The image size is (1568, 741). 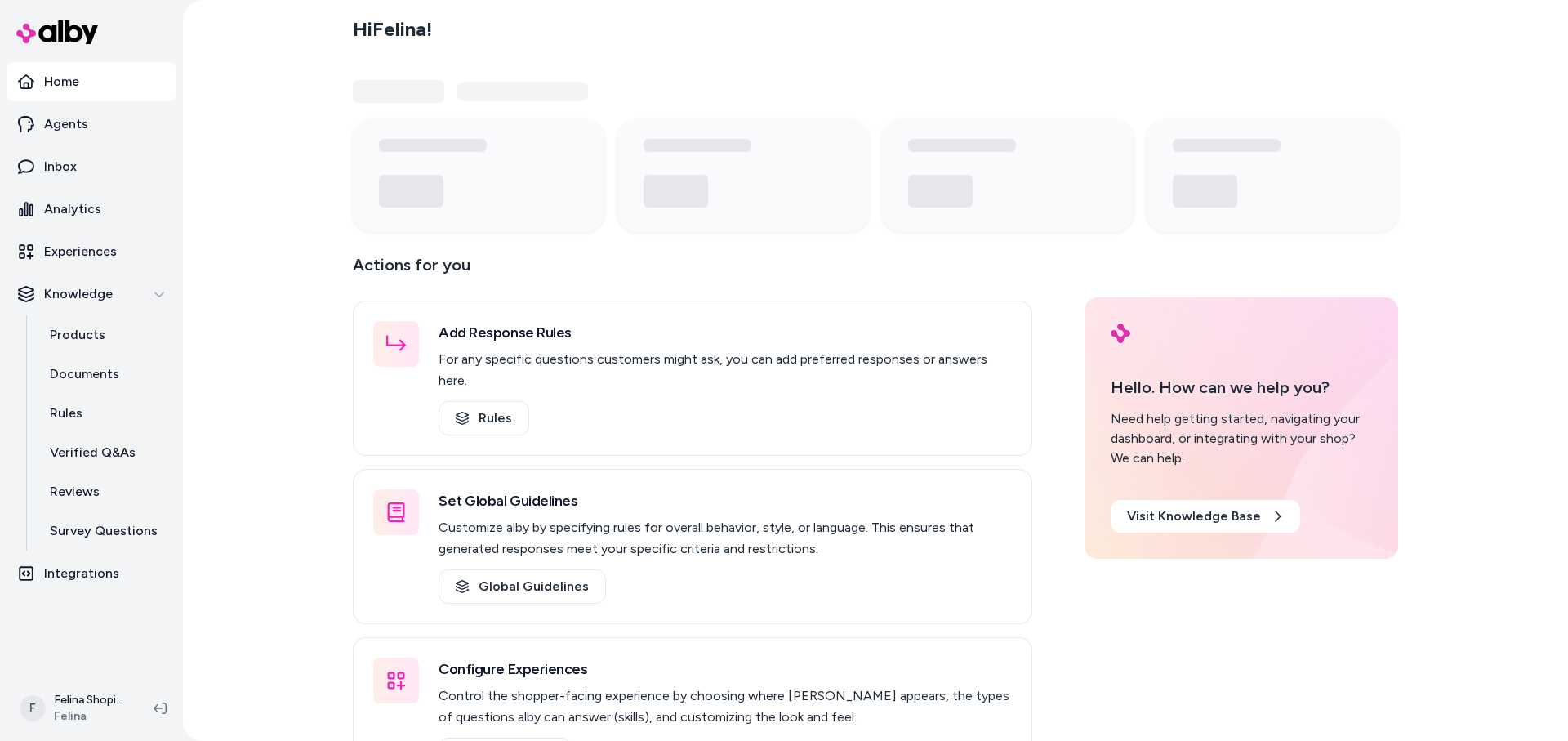 I want to click on a: Analytics, so click(x=91, y=209).